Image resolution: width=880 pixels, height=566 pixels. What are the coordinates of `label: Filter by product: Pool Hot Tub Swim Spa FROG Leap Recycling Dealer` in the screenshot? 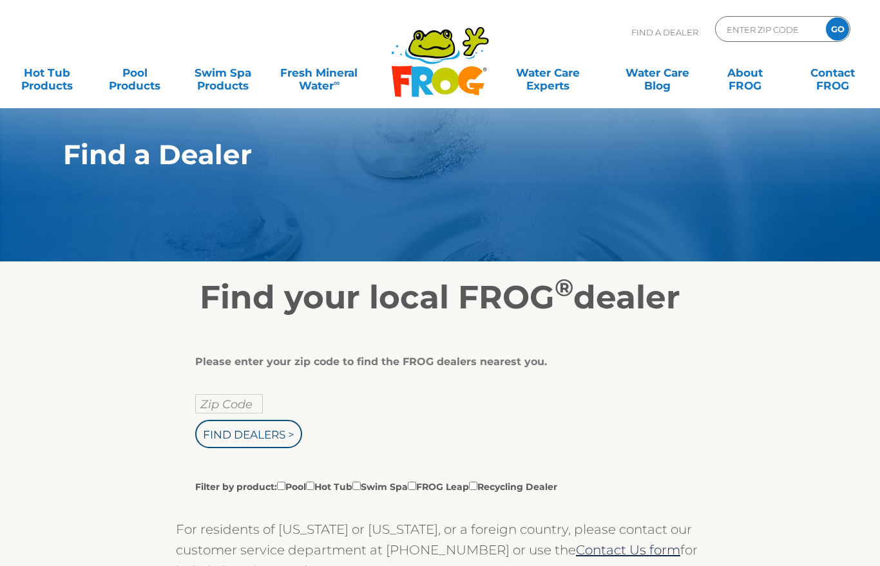 It's located at (376, 486).